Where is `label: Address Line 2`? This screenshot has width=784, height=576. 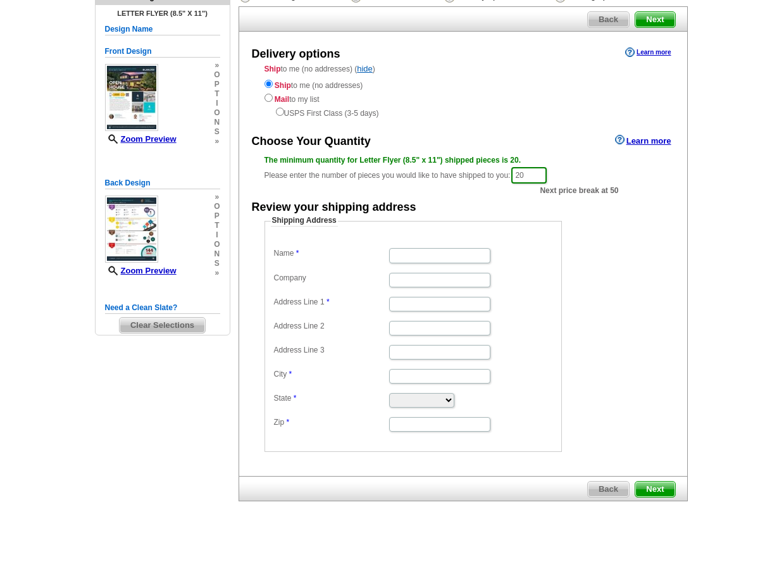 label: Address Line 2 is located at coordinates (331, 326).